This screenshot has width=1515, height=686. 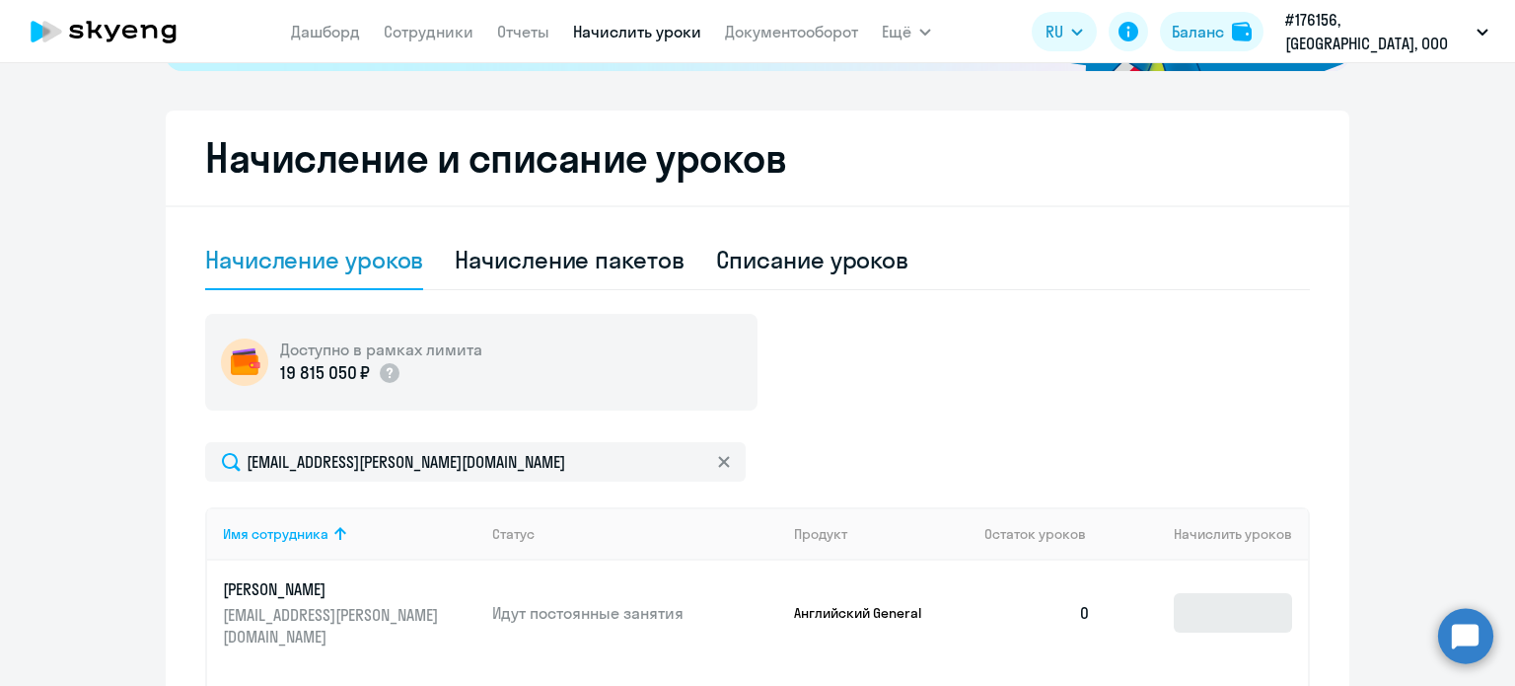 I want to click on div: Остаток уроков, so click(x=1046, y=534).